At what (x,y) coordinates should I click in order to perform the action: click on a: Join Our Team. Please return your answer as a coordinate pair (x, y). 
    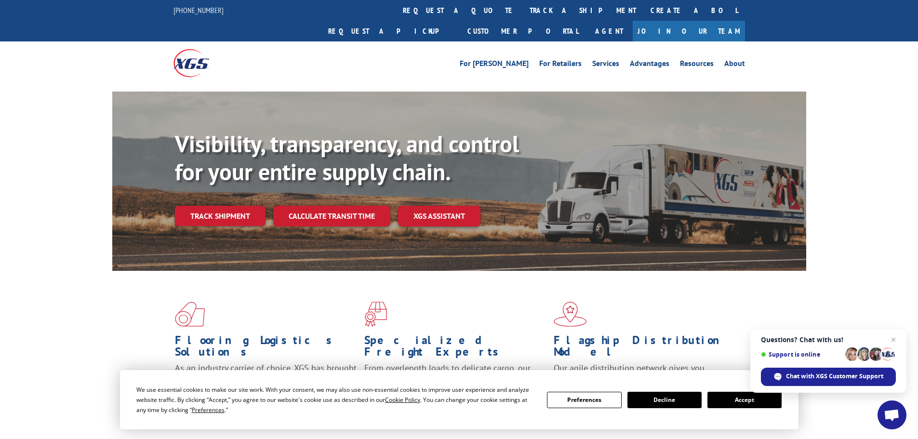
    Looking at the image, I should click on (689, 31).